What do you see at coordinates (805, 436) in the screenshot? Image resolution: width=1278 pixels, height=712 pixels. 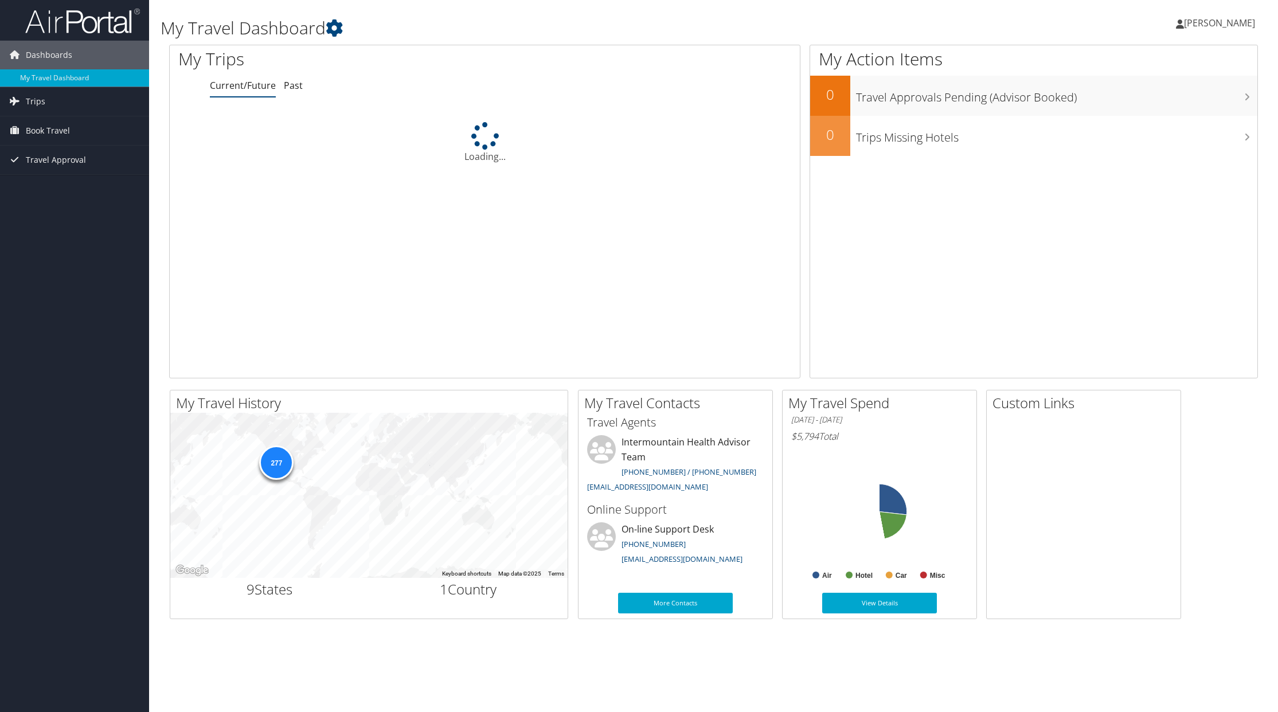 I see `span: $5,794` at bounding box center [805, 436].